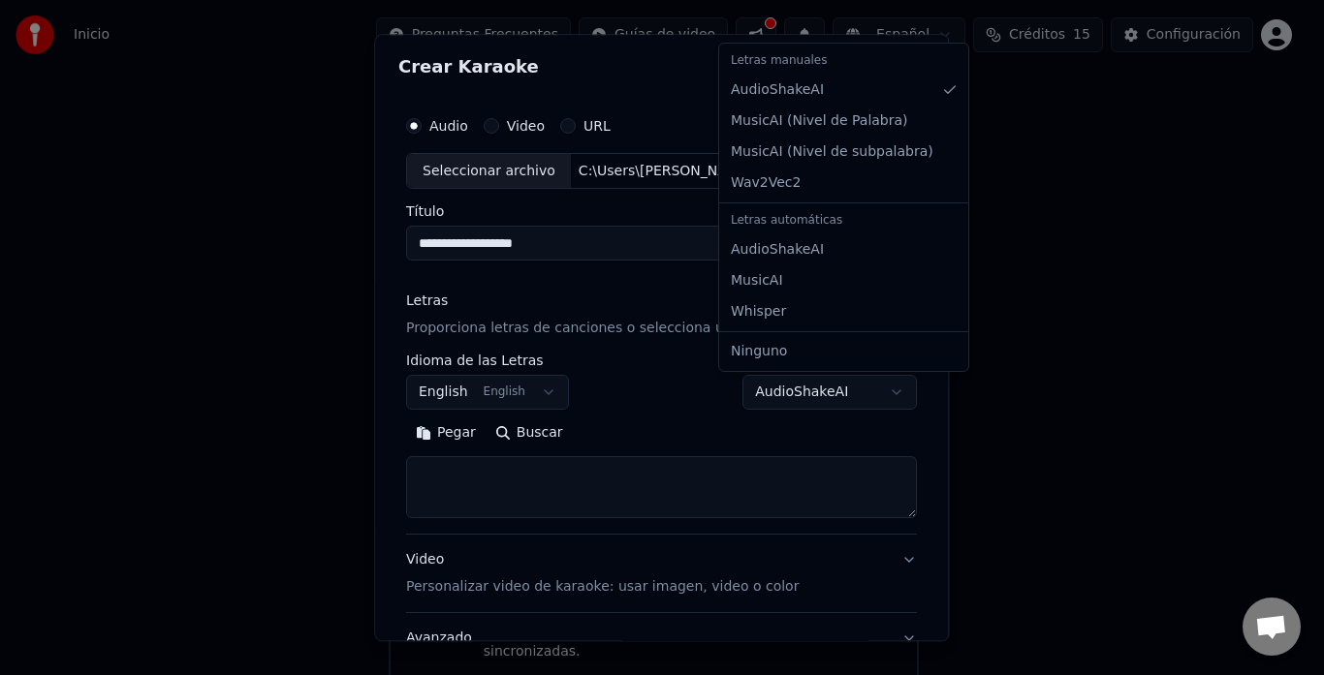 The image size is (1324, 675). What do you see at coordinates (758, 312) in the screenshot?
I see `span: Whisper` at bounding box center [758, 312].